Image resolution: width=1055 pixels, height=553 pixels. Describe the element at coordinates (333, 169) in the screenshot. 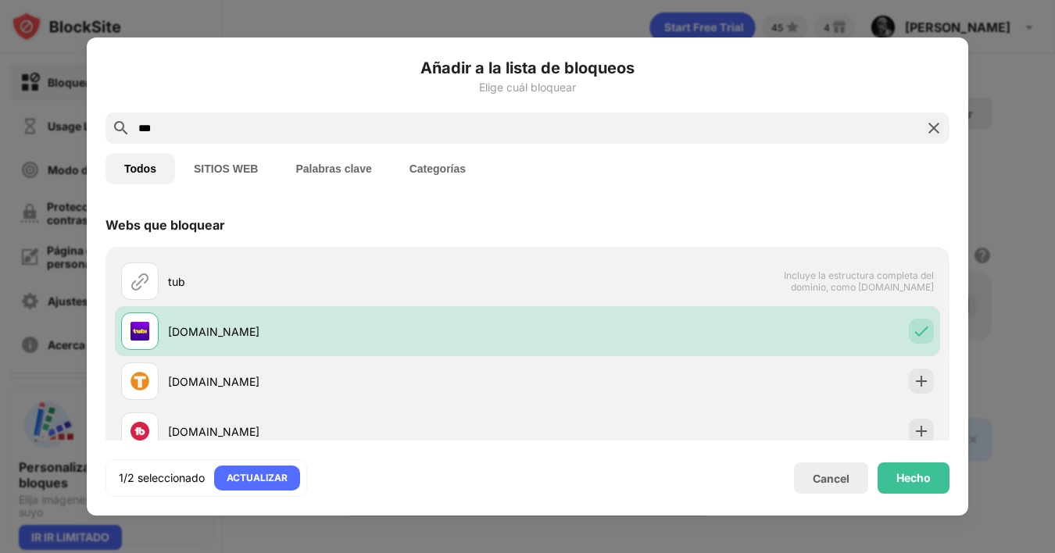

I see `button: Palabras clave` at that location.